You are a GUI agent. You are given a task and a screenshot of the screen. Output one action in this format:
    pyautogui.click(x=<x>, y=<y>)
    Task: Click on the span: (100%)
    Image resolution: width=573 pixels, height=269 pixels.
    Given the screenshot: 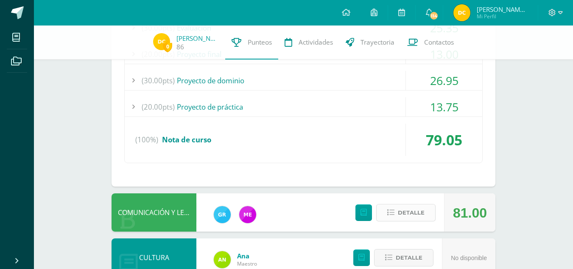 What is the action you would take?
    pyautogui.click(x=147, y=140)
    